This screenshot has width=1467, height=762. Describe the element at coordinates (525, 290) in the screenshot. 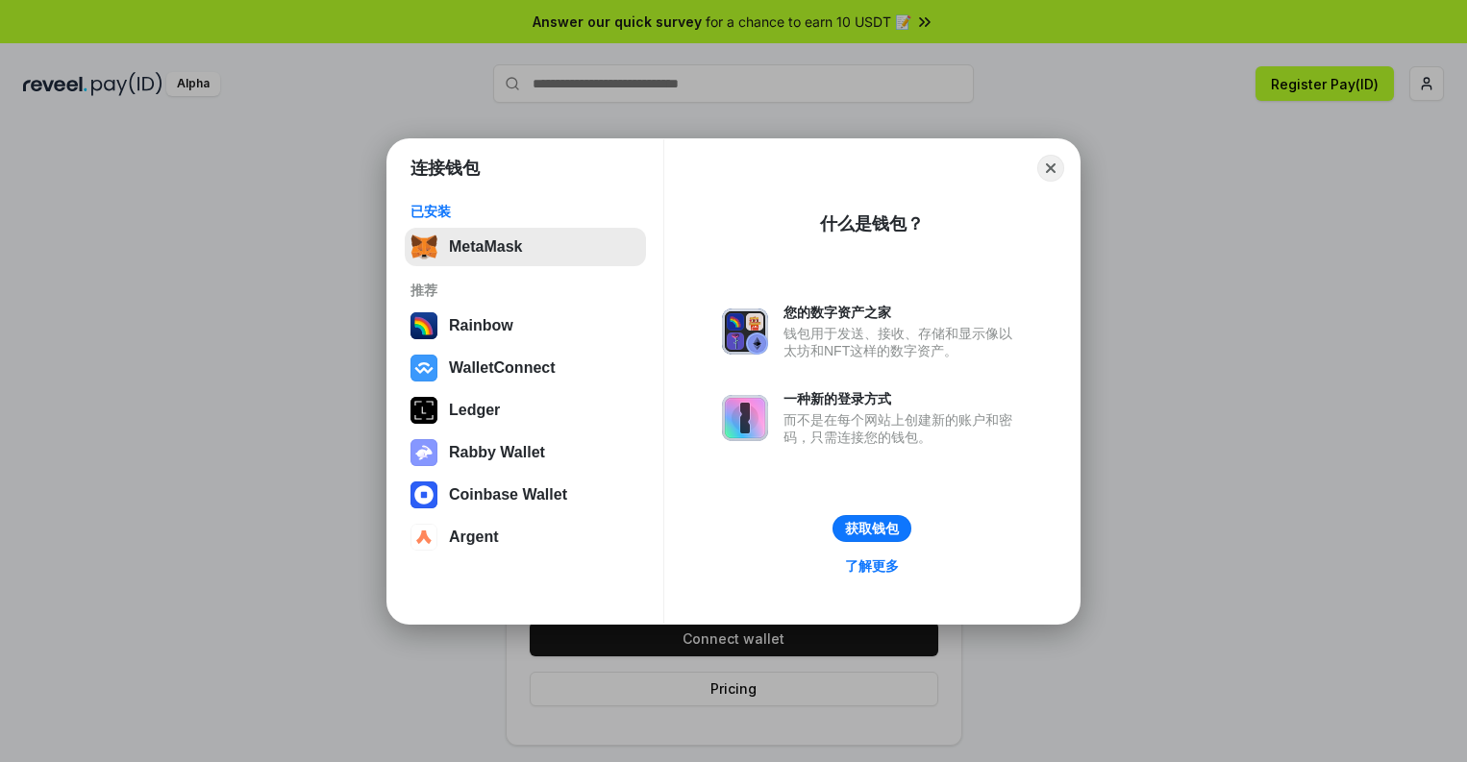

I see `div: 推荐` at that location.